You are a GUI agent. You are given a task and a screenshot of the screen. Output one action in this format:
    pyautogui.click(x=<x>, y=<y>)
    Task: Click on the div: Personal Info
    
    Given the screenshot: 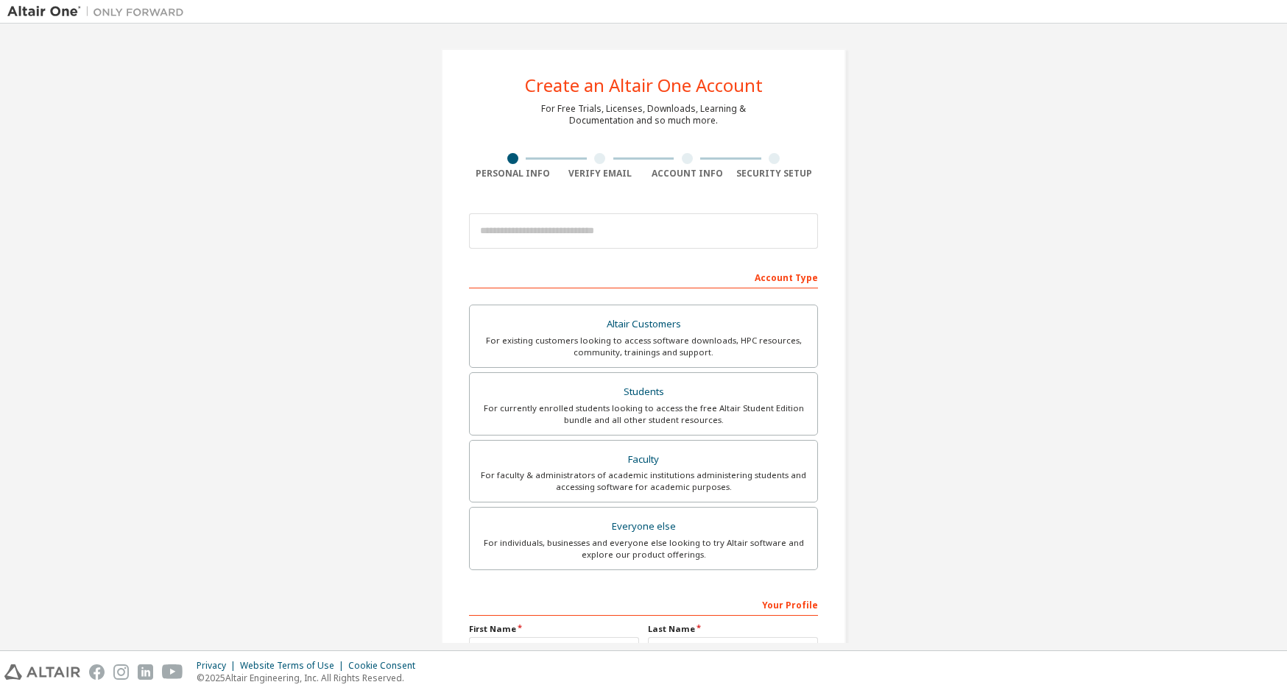 What is the action you would take?
    pyautogui.click(x=512, y=174)
    